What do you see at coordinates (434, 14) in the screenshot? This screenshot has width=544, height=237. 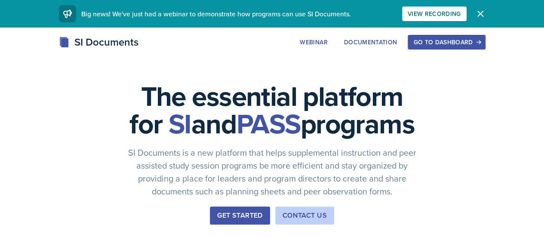 I see `button: View Recording` at bounding box center [434, 14].